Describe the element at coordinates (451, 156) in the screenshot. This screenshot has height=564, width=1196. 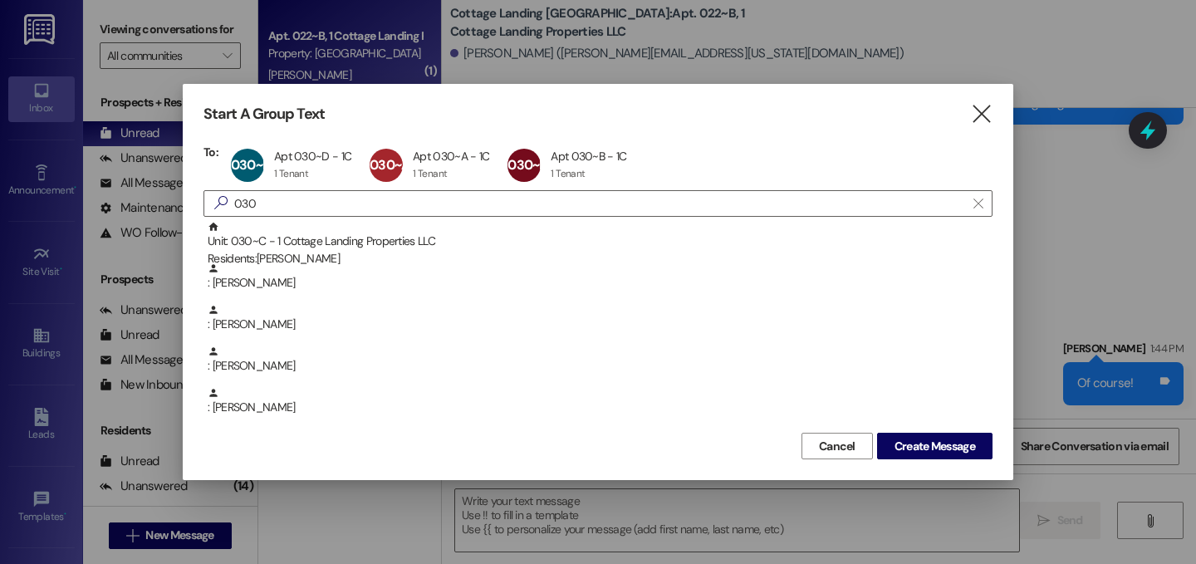
I see `div: Apt 030~A - 1C` at that location.